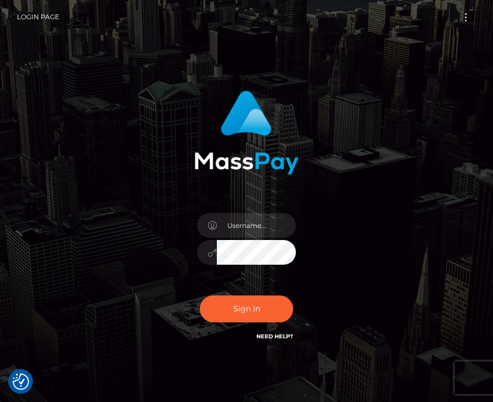 This screenshot has height=402, width=493. I want to click on button: Toggle navigation, so click(466, 17).